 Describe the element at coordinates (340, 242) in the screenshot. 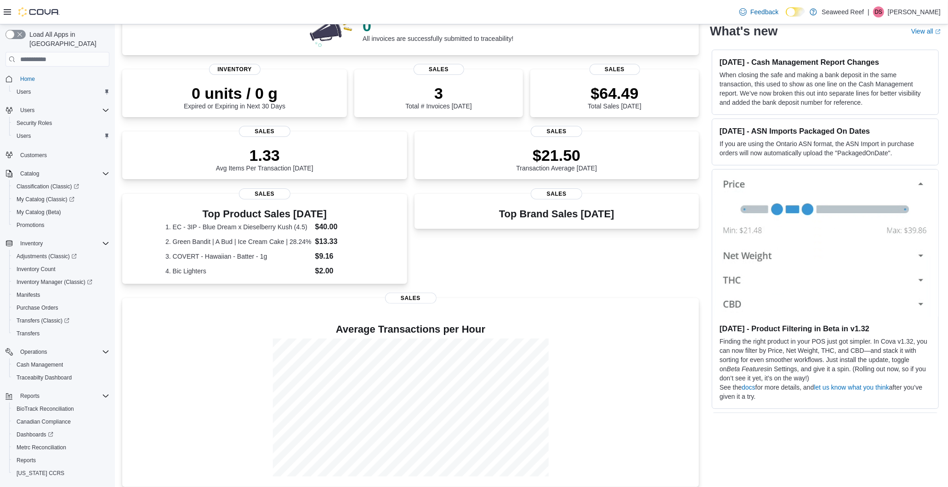

I see `dd: $13.33` at that location.